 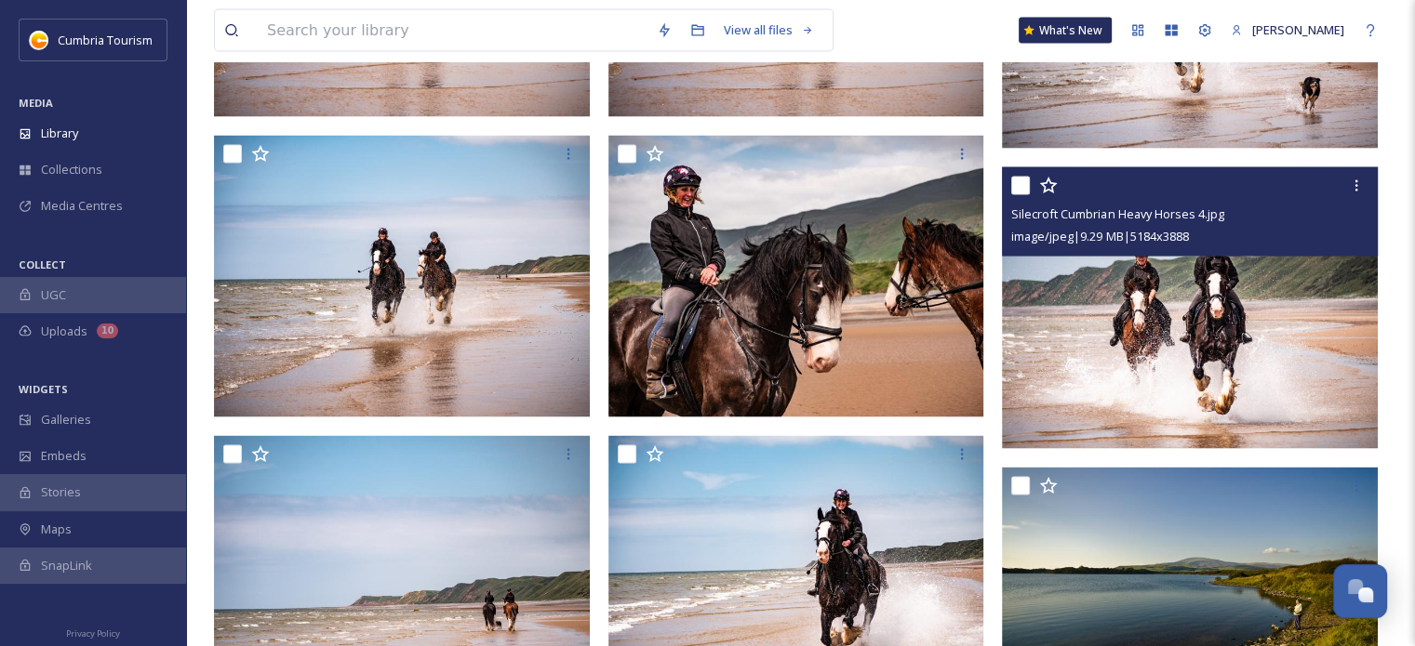 I want to click on a: What's New, so click(x=1065, y=31).